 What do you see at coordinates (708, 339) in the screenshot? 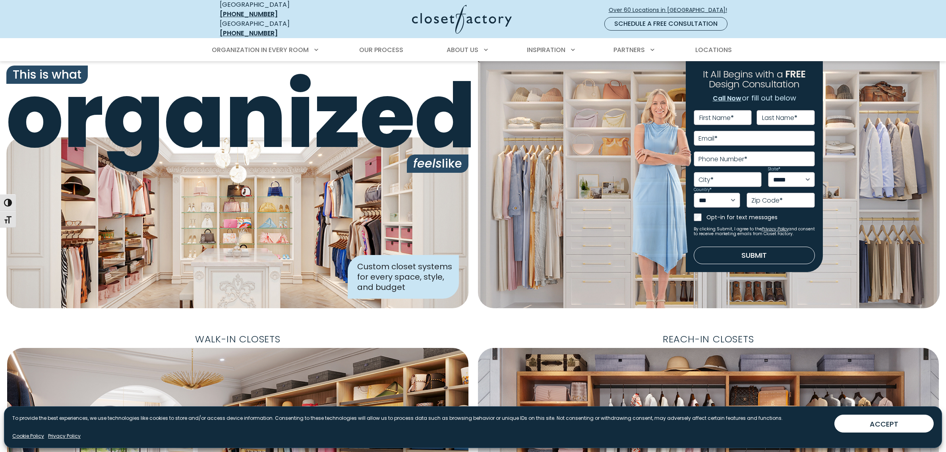
I see `span: Reach-In Closets` at bounding box center [708, 339].